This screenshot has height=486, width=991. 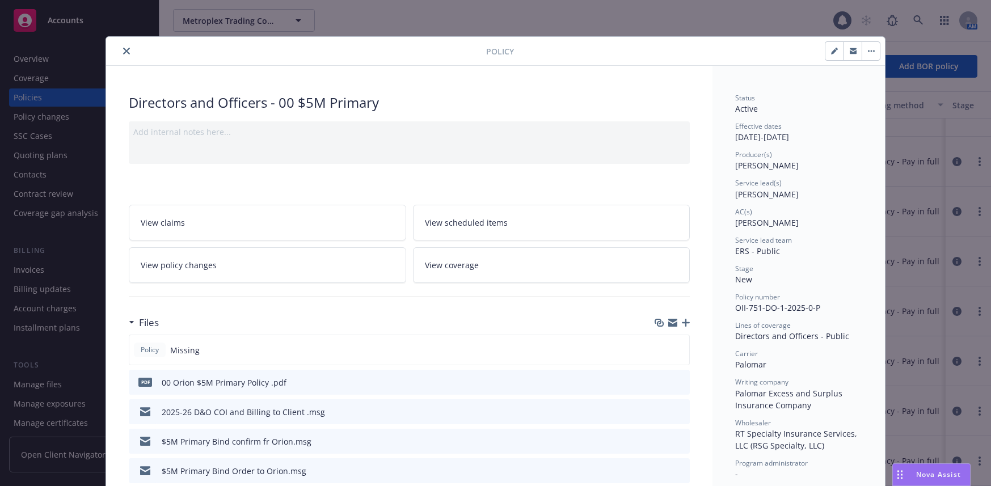 I want to click on div: Files, so click(x=143, y=323).